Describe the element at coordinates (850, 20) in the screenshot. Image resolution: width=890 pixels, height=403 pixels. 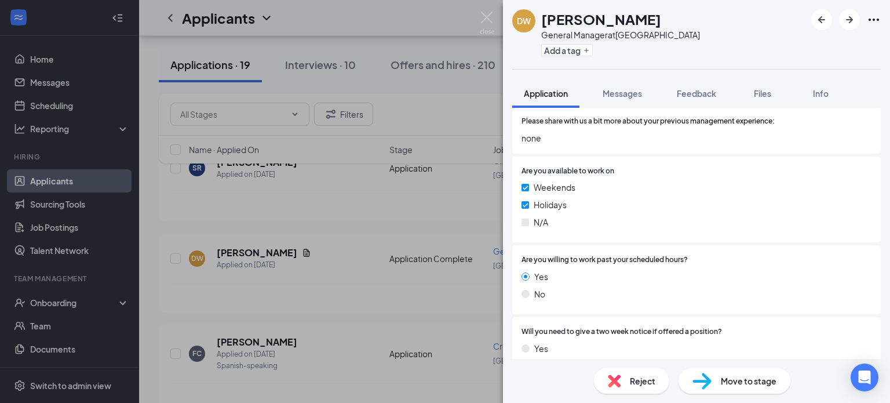
I see `svg: ArrowRight` at that location.